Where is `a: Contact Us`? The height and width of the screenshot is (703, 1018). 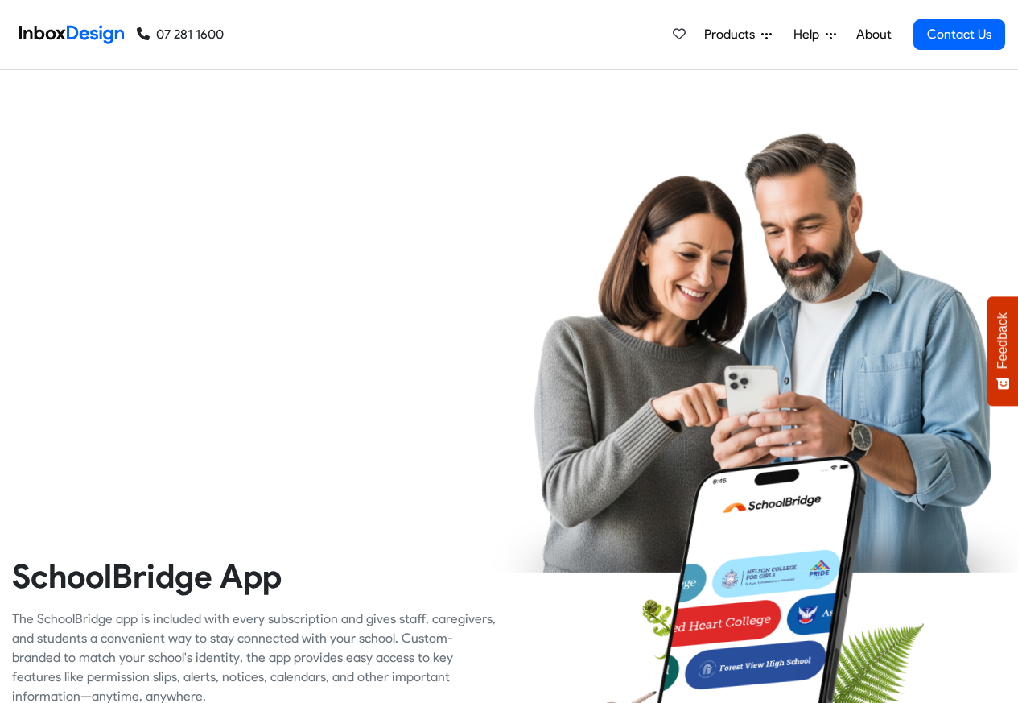 a: Contact Us is located at coordinates (960, 35).